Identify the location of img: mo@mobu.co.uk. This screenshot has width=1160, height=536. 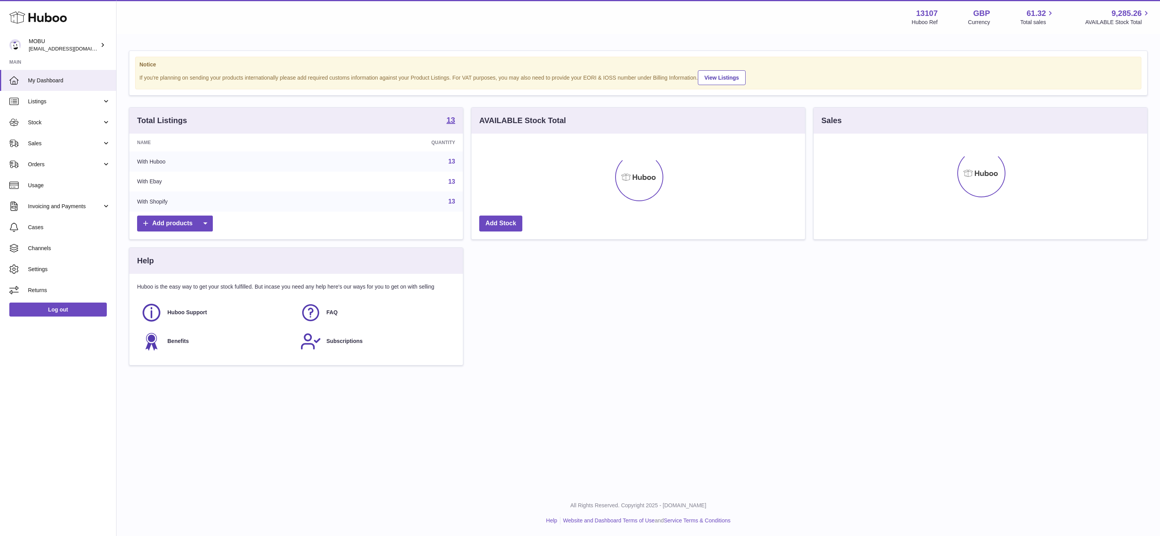
(15, 45).